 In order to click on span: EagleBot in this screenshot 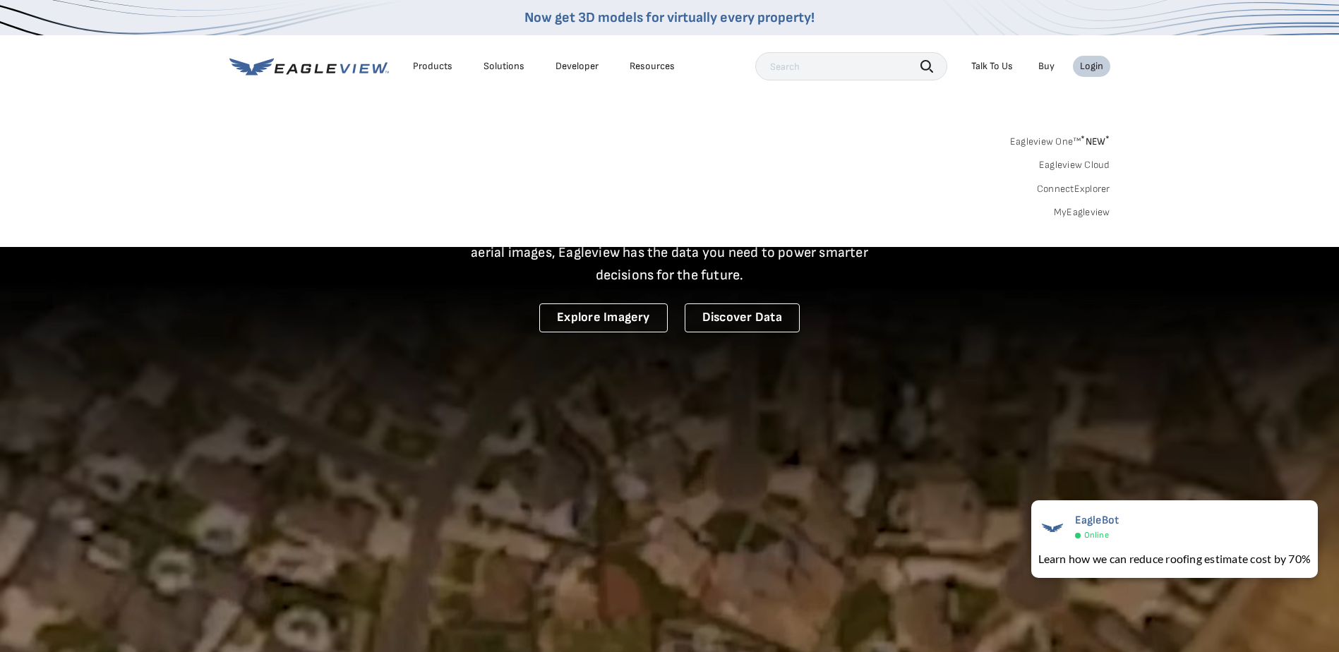, I will do `click(1097, 520)`.